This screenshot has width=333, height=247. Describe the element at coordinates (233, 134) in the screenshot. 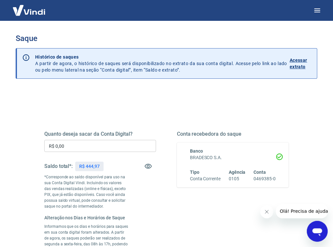

I see `h5: Conta recebedora do saque` at that location.